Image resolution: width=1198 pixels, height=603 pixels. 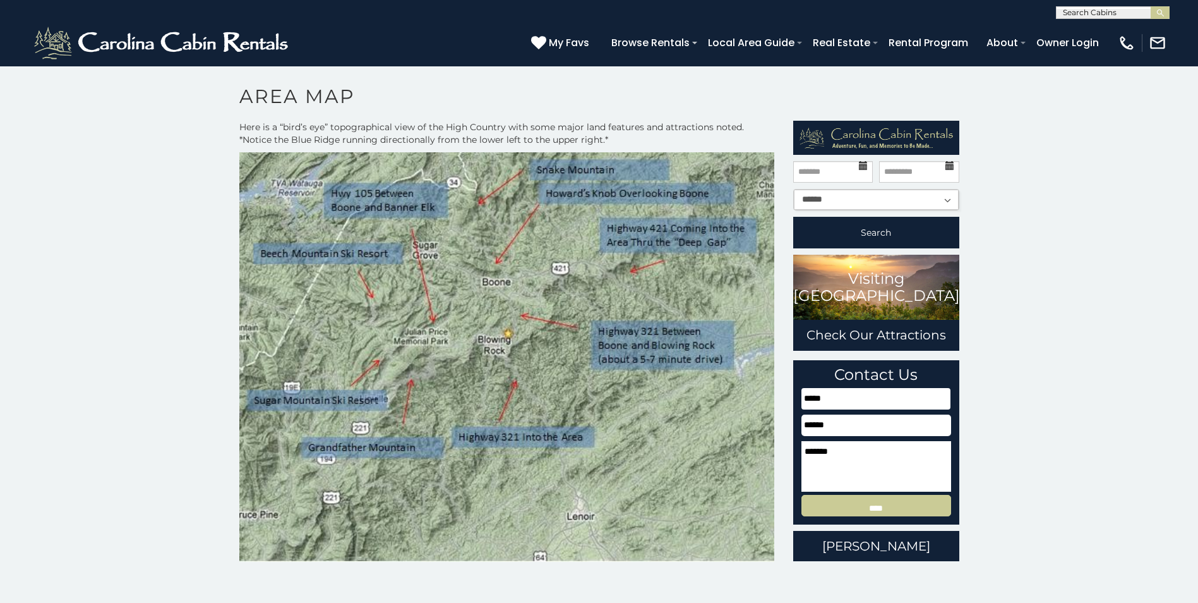 What do you see at coordinates (876, 335) in the screenshot?
I see `a: Check Our Attractions` at bounding box center [876, 335].